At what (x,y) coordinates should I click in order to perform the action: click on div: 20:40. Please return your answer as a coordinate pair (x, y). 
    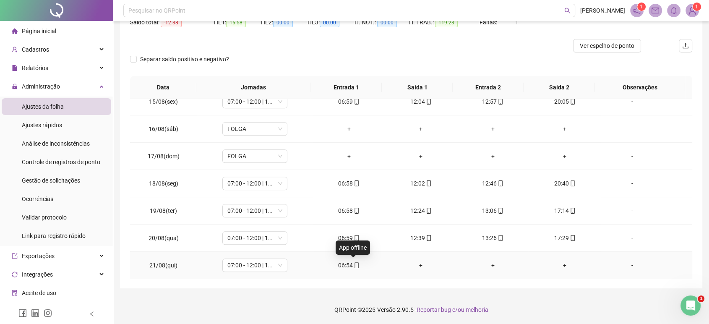
    Looking at the image, I should click on (565, 183).